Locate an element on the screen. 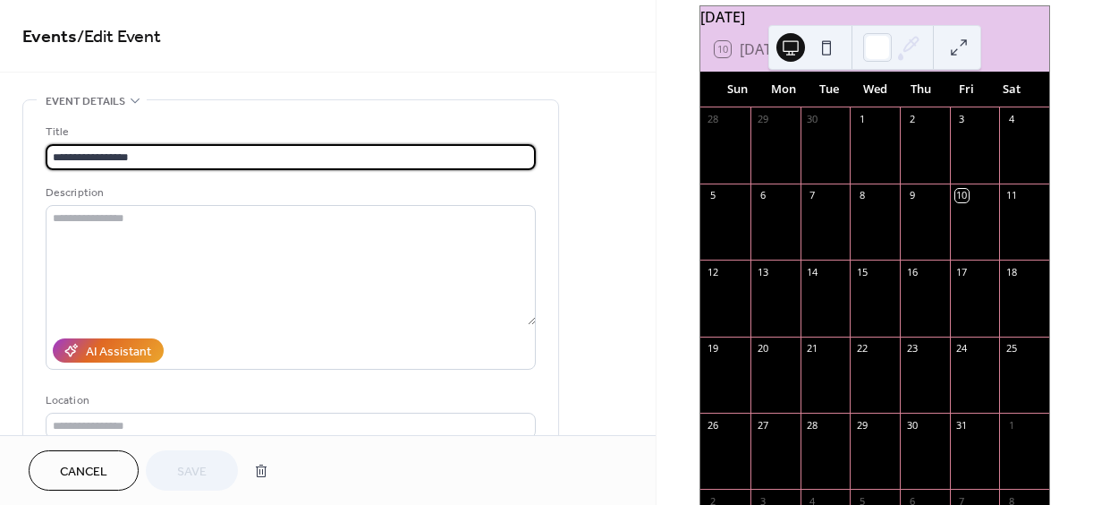 This screenshot has height=505, width=1093. span: Cancel is located at coordinates (83, 471).